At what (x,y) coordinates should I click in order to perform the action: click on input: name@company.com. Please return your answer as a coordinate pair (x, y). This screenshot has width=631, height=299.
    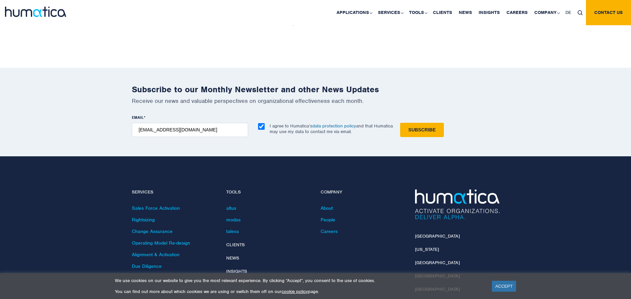
    Looking at the image, I should click on (190, 130).